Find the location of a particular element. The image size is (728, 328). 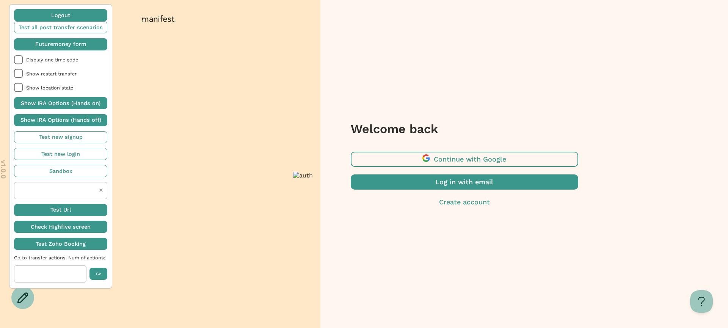

li: Show restart transfer is located at coordinates (61, 74).